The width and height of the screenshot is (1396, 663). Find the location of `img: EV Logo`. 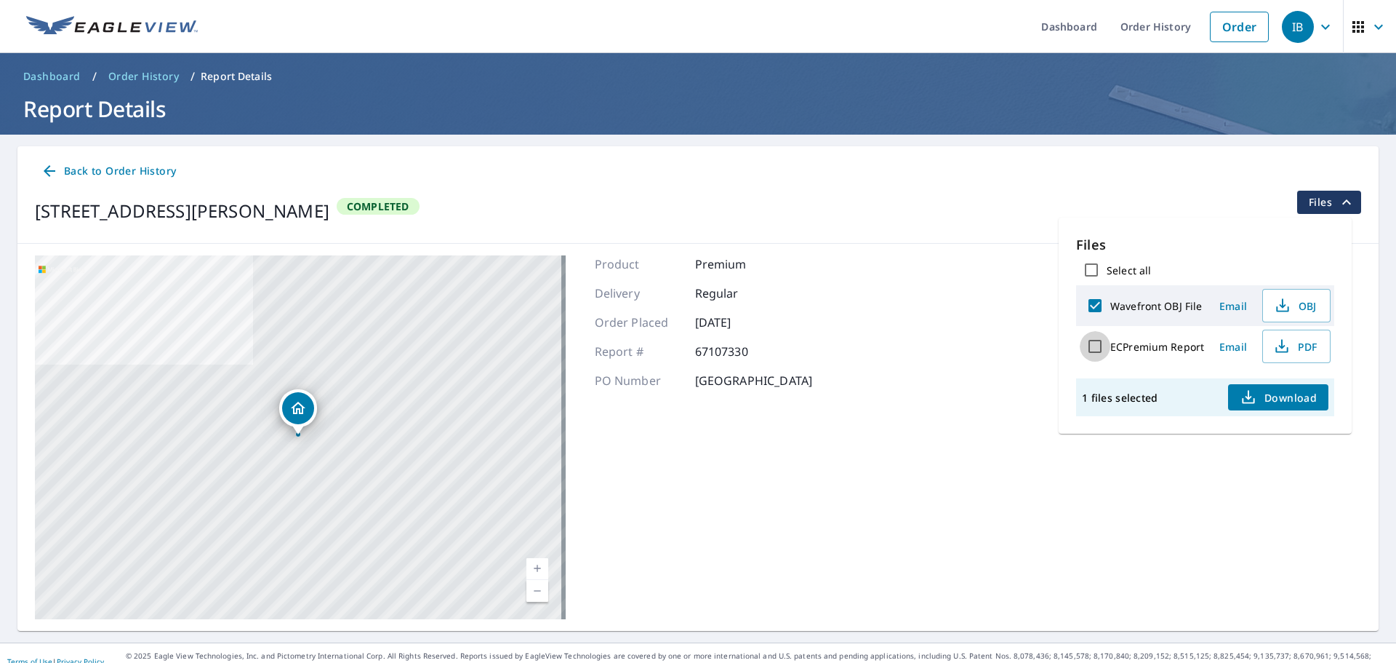

img: EV Logo is located at coordinates (112, 27).